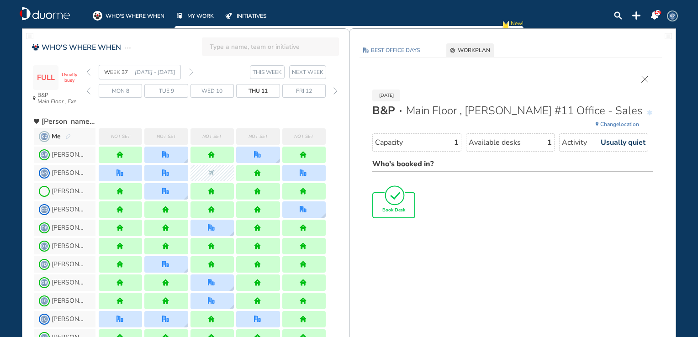  Describe the element at coordinates (179, 16) in the screenshot. I see `div: mywork-off` at that location.